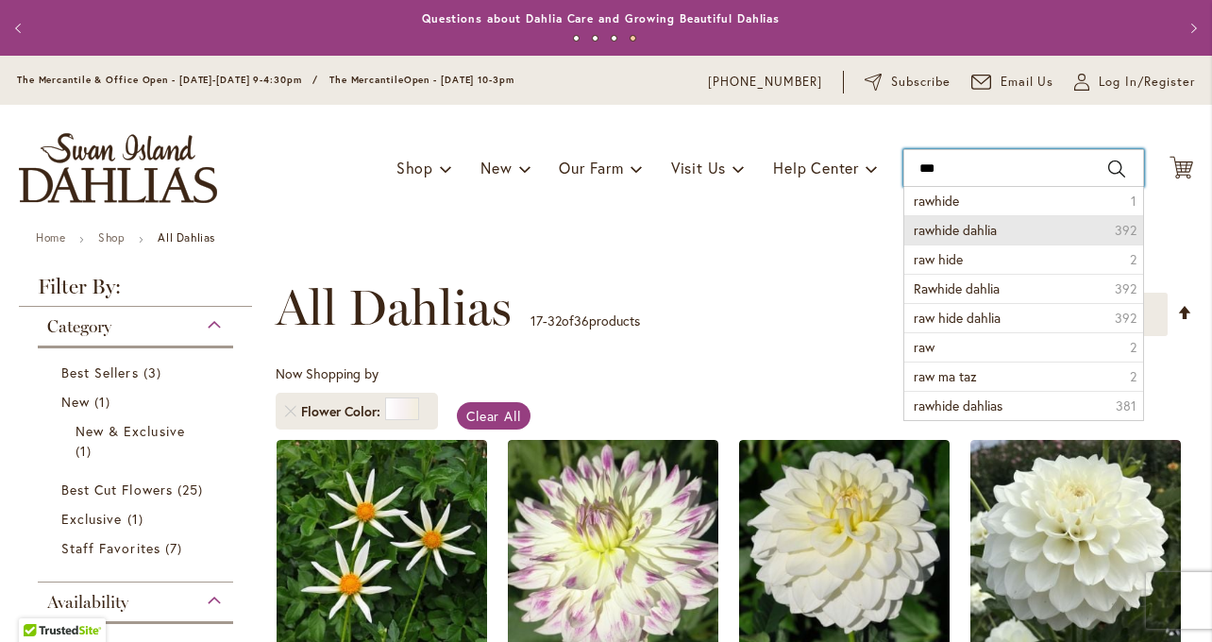  I want to click on button: Next, so click(1191, 28).